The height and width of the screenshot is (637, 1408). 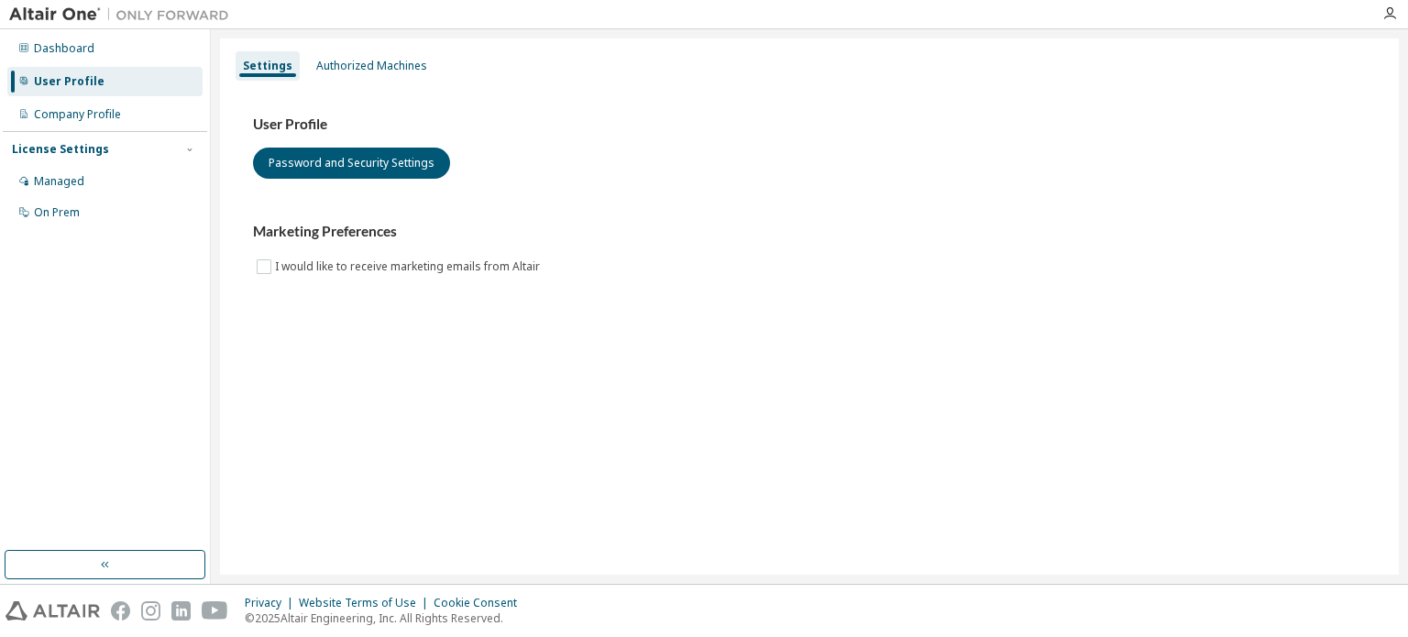 What do you see at coordinates (150, 611) in the screenshot?
I see `img: instagram.svg` at bounding box center [150, 611].